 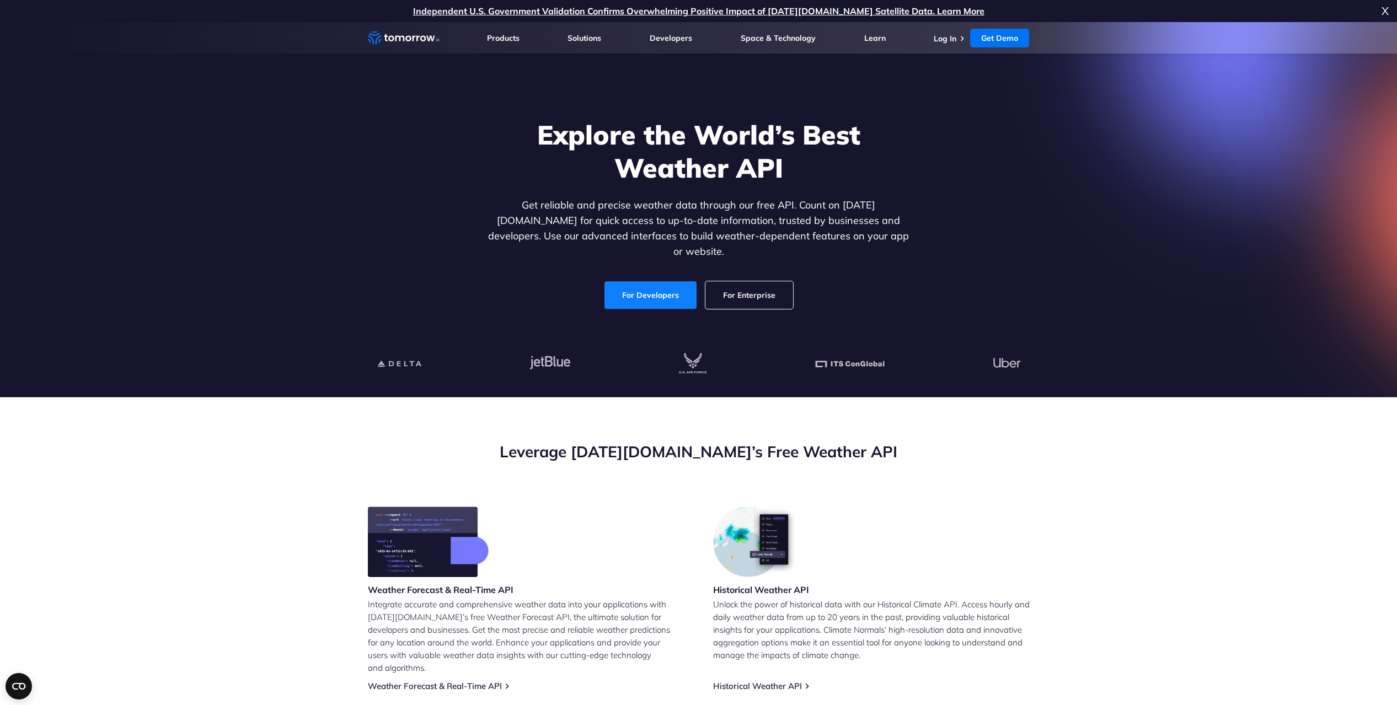 What do you see at coordinates (441, 589) in the screenshot?
I see `h3: Weather Forecast & Real-Time API` at bounding box center [441, 589].